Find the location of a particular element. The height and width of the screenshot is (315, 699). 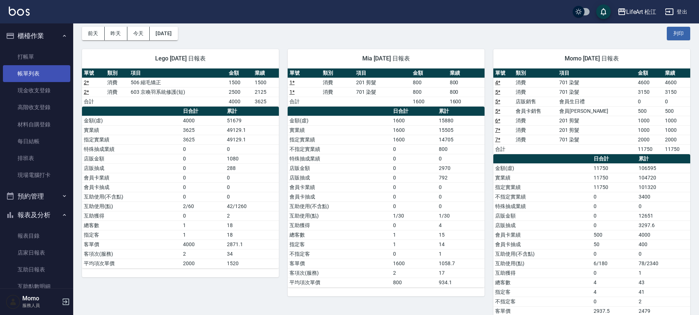

td: 603 京喚羽系統修護(短) is located at coordinates (178, 92).